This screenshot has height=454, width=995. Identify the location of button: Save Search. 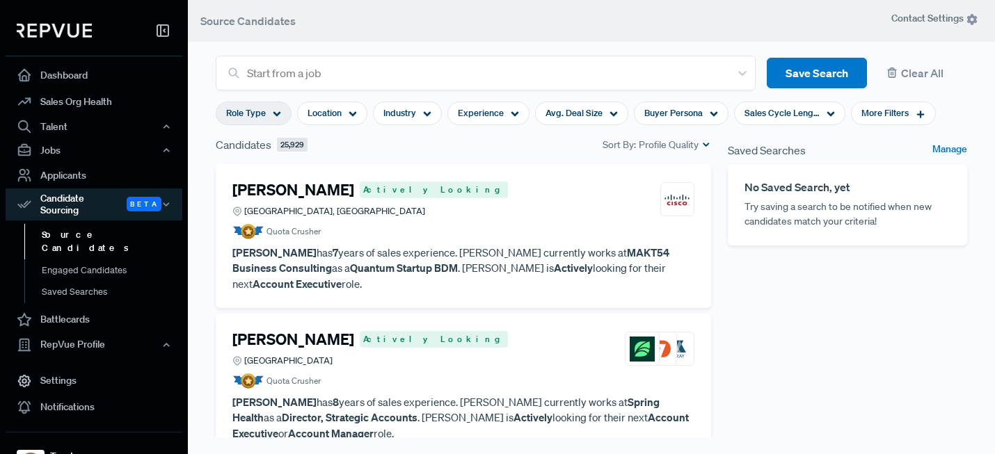
(817, 73).